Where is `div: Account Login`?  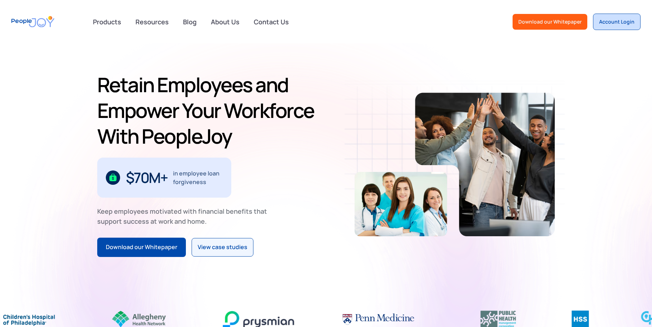 div: Account Login is located at coordinates (616, 22).